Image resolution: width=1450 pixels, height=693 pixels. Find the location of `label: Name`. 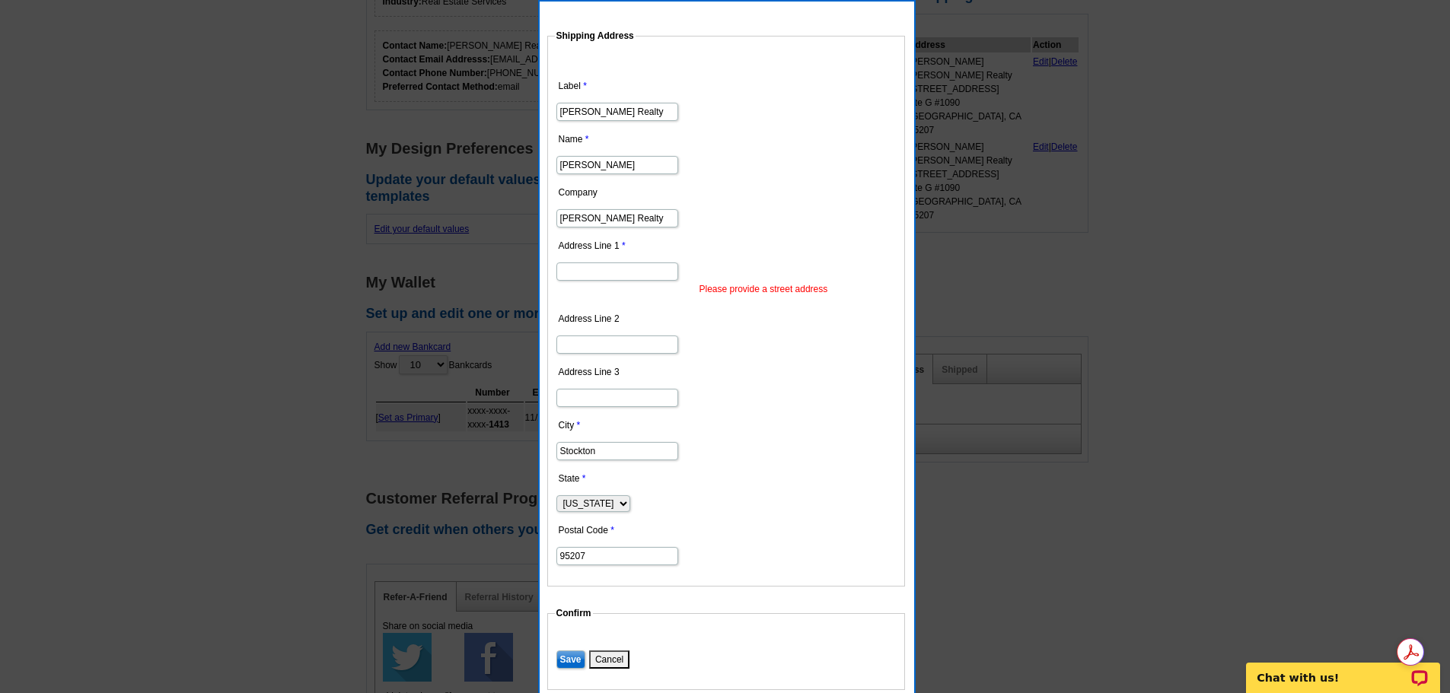

label: Name is located at coordinates (627, 139).